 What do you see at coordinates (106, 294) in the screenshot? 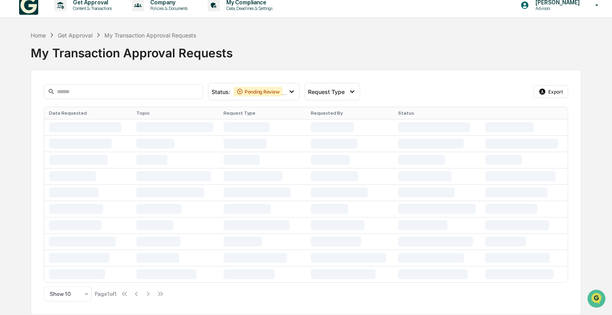
I see `div: Page 1 of 1` at bounding box center [106, 294].